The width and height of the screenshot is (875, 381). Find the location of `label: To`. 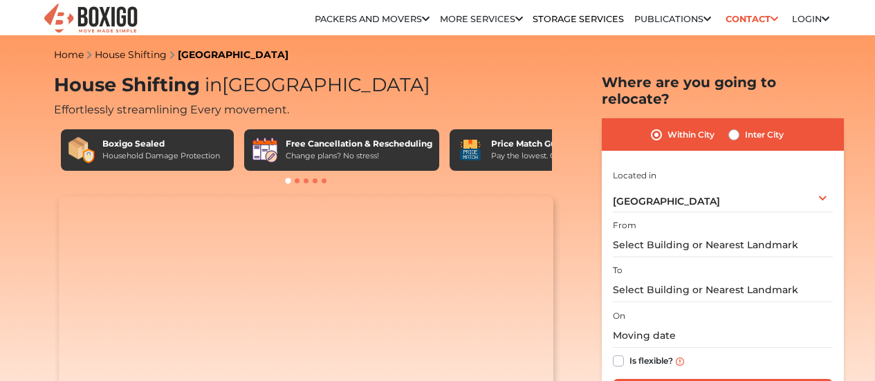

label: To is located at coordinates (618, 271).